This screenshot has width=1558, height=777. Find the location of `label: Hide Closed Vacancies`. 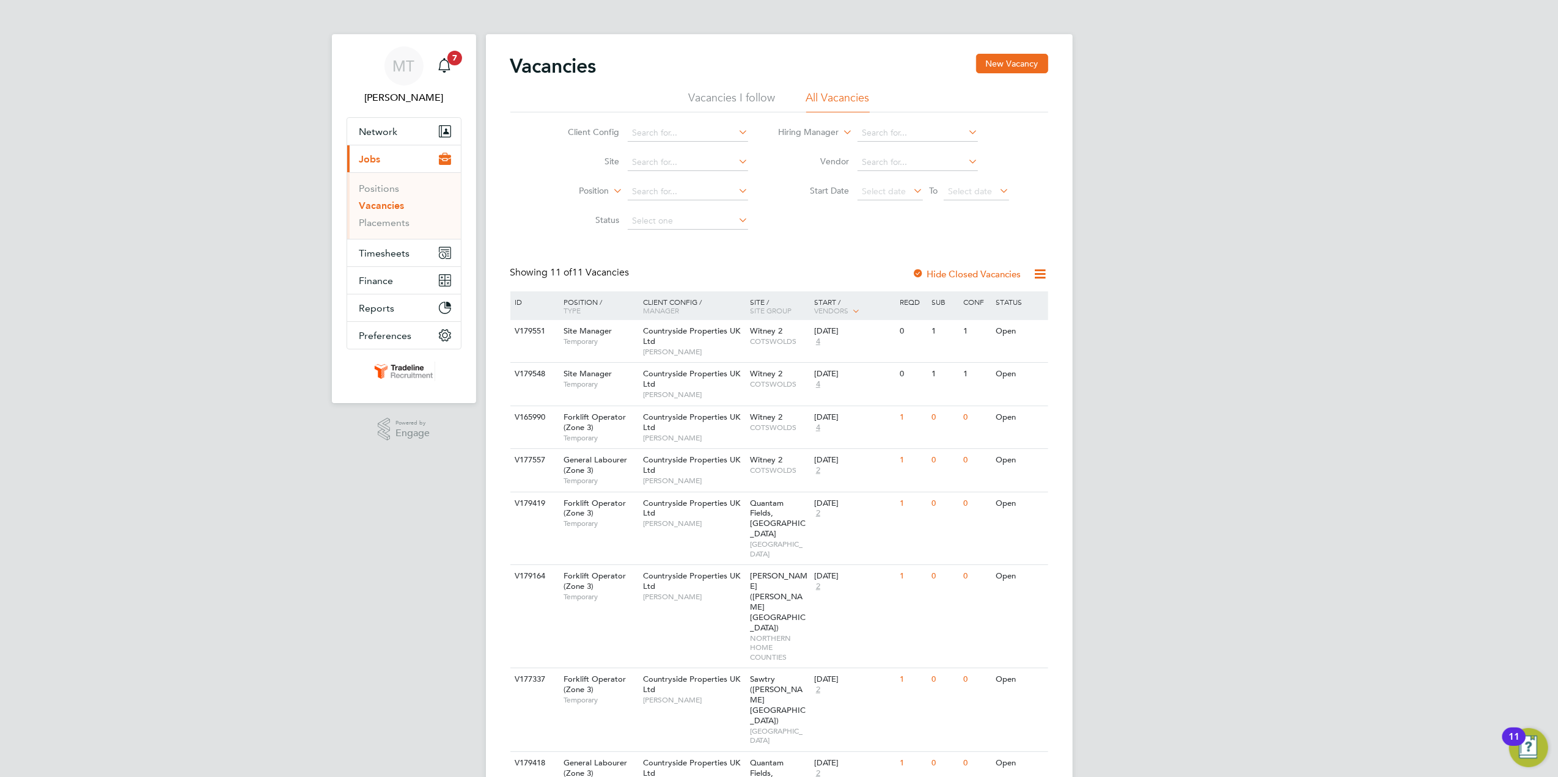

label: Hide Closed Vacancies is located at coordinates (967, 274).